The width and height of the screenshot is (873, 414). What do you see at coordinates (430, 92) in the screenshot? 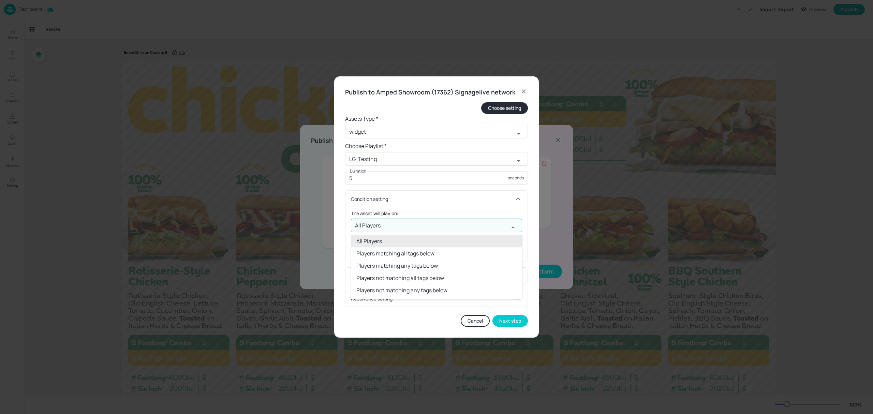
I see `h6: Publish to Amped Showroom (17362) Signagelive network` at bounding box center [430, 92].